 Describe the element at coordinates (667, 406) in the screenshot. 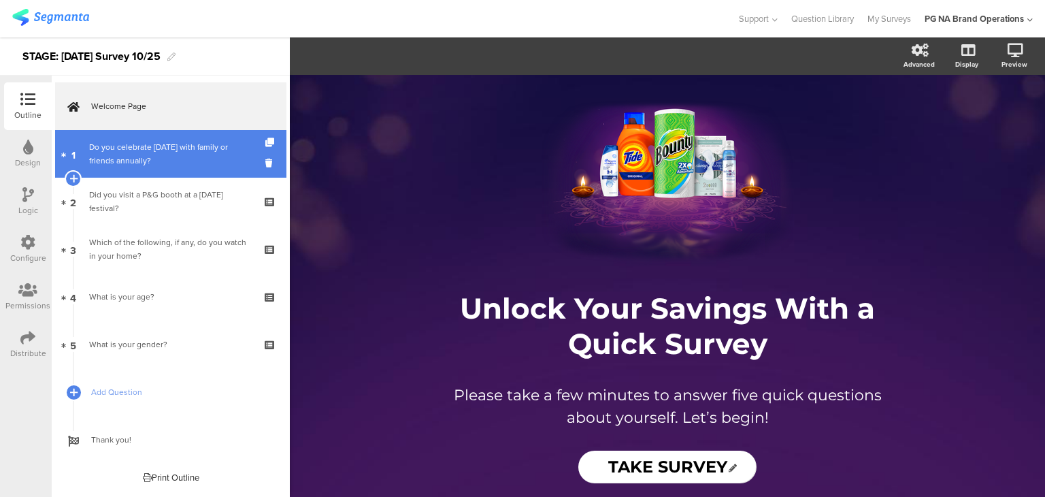

I see `p: Please take a few minutes to answer five quick questions about yourself. Let’s begin!` at that location.